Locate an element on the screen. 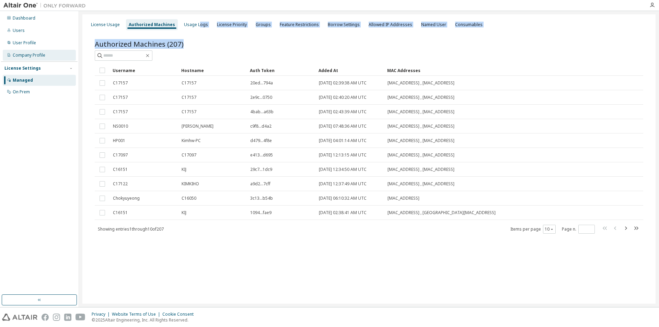 This screenshot has width=659, height=327. span: d479...4f8e is located at coordinates (261, 141).